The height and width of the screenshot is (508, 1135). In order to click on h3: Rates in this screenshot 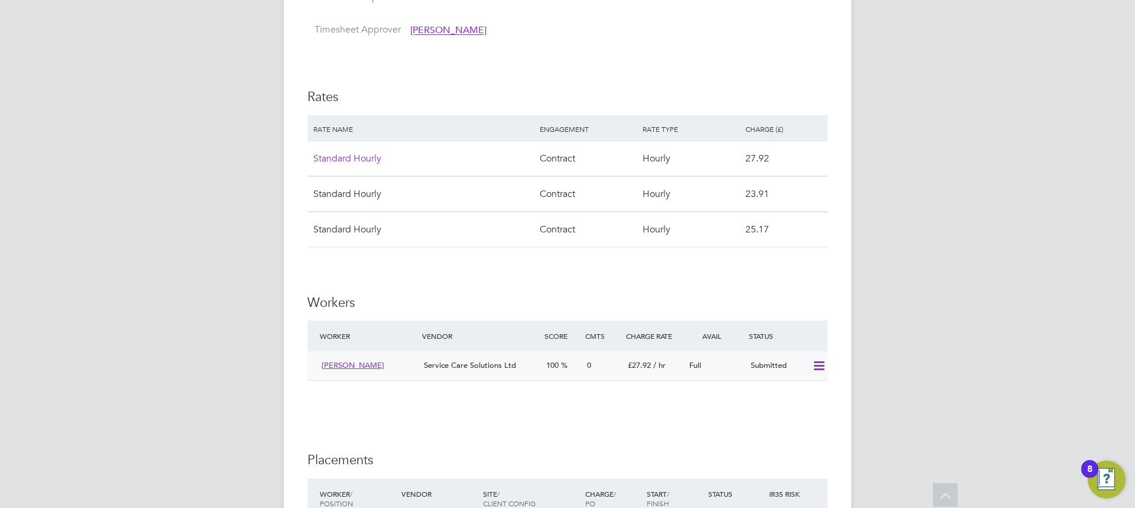, I will do `click(568, 97)`.